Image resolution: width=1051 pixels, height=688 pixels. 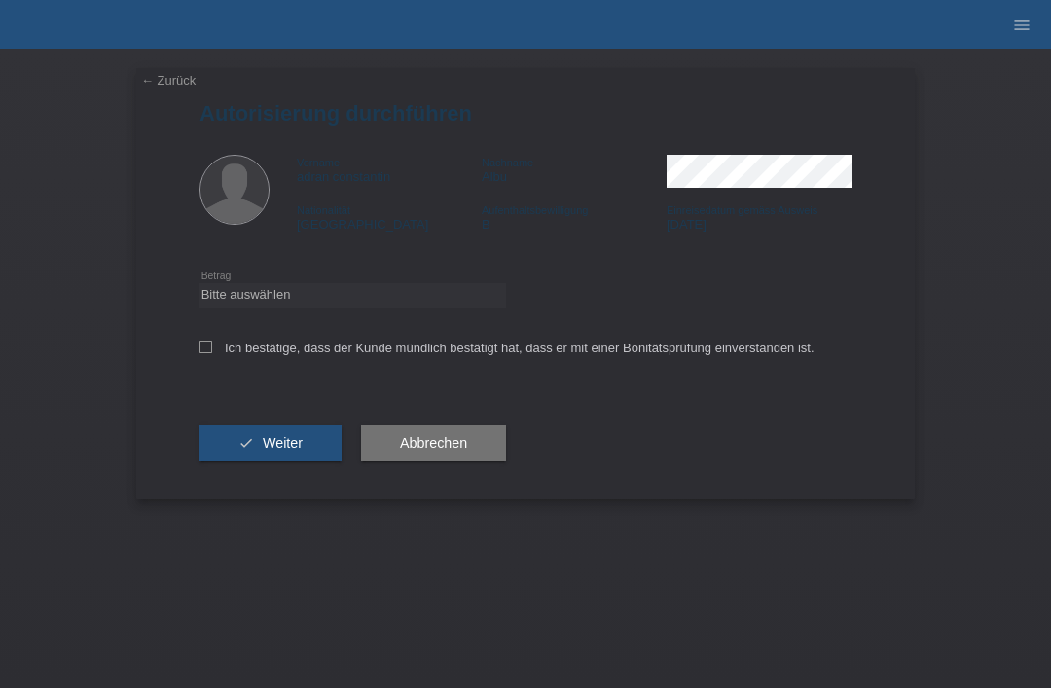 I want to click on a: ← Zurück, so click(x=168, y=80).